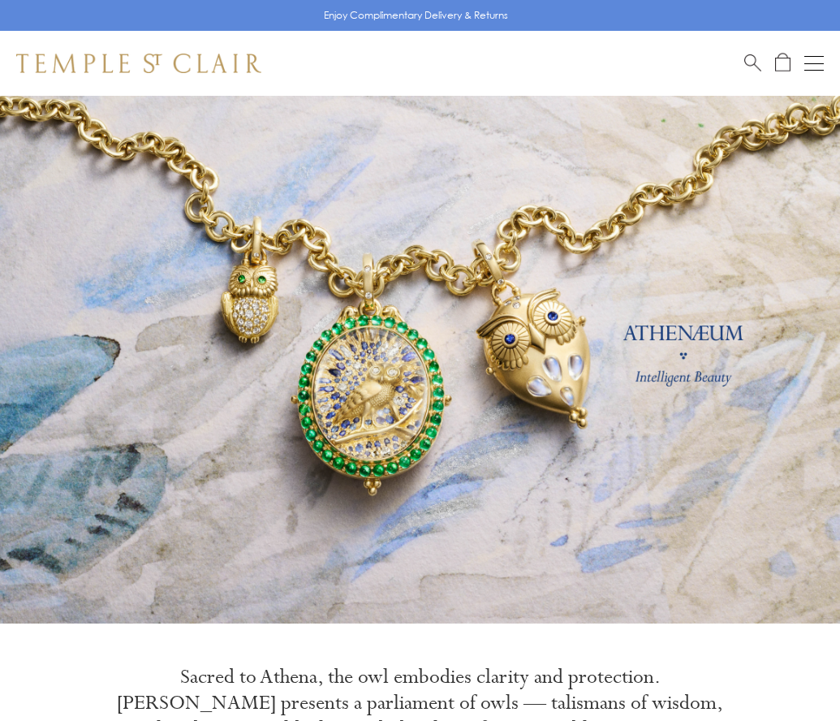 This screenshot has width=840, height=721. What do you see at coordinates (139, 63) in the screenshot?
I see `img: Temple St. Clair` at bounding box center [139, 63].